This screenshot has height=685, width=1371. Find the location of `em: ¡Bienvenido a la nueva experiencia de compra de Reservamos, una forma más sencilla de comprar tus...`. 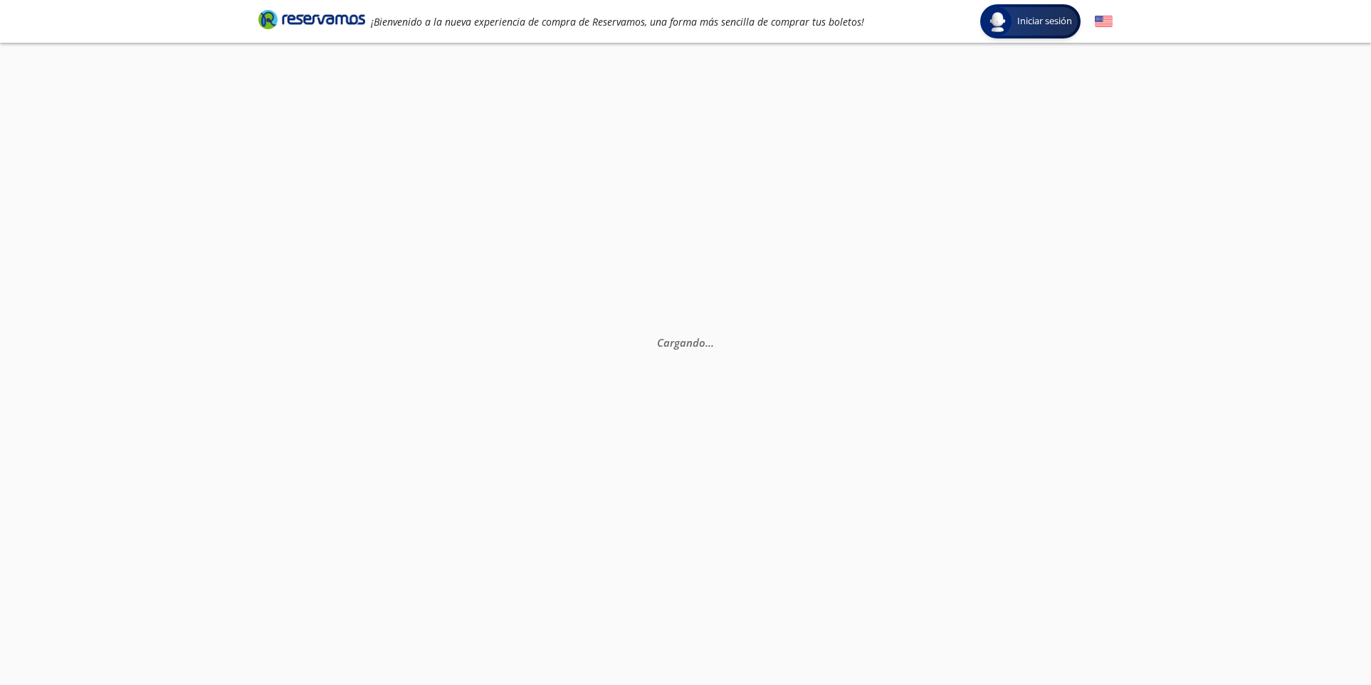

em: ¡Bienvenido a la nueva experiencia de compra de Reservamos, una forma más sencilla de comprar tus... is located at coordinates (617, 21).